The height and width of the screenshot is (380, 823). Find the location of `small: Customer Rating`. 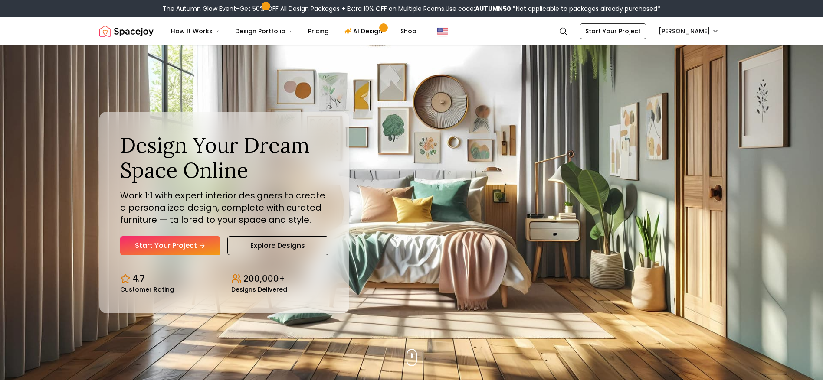

small: Customer Rating is located at coordinates (147, 290).